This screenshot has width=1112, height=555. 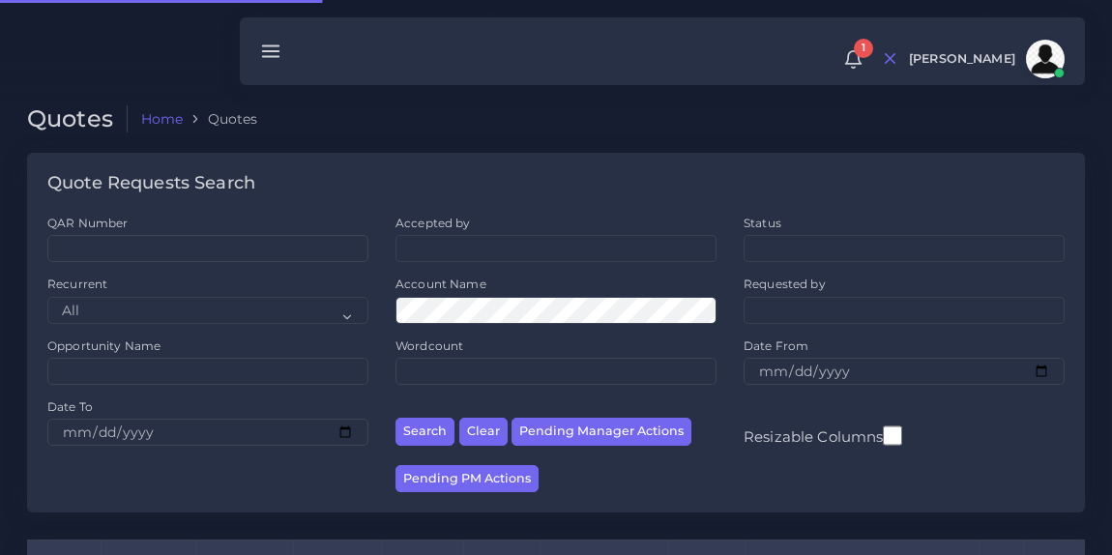 What do you see at coordinates (430, 345) in the screenshot?
I see `label: Wordcount` at bounding box center [430, 345].